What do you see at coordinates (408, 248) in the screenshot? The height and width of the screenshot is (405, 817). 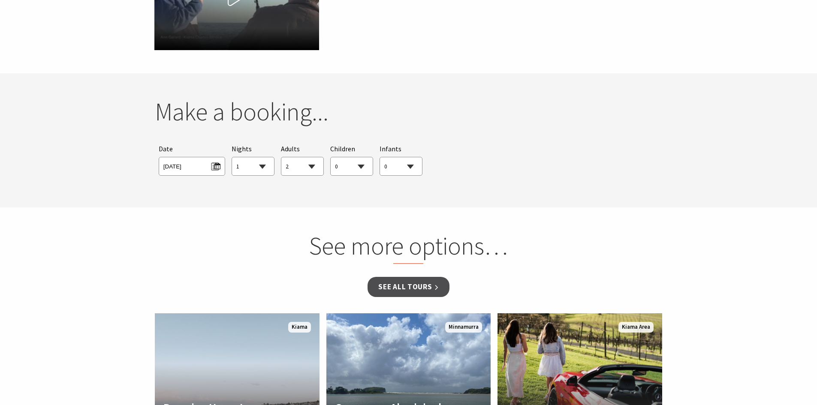 I see `h2: See more options…` at bounding box center [408, 248].